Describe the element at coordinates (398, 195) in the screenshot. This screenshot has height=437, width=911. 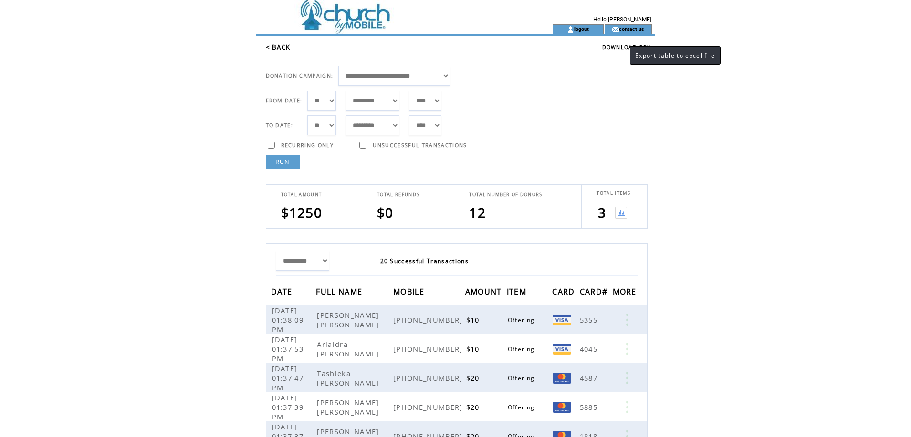
I see `span: TOTAL REFUNDS` at that location.